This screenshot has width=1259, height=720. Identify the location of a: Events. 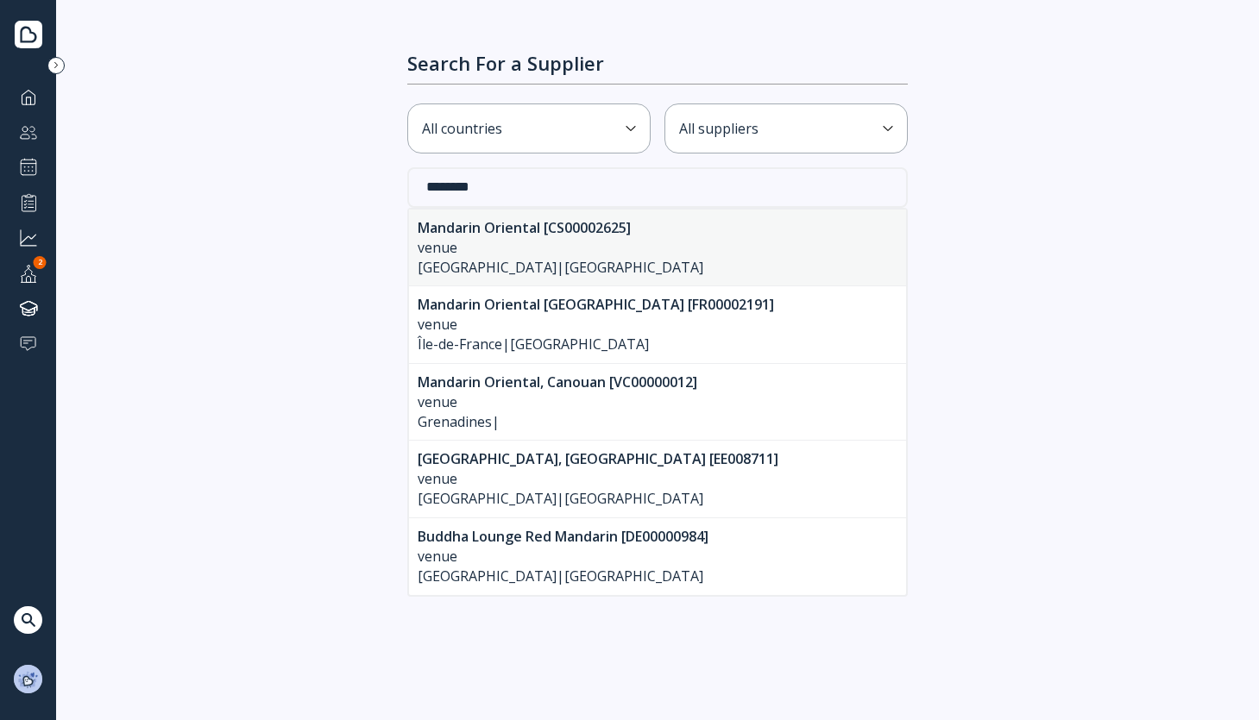
(28, 167).